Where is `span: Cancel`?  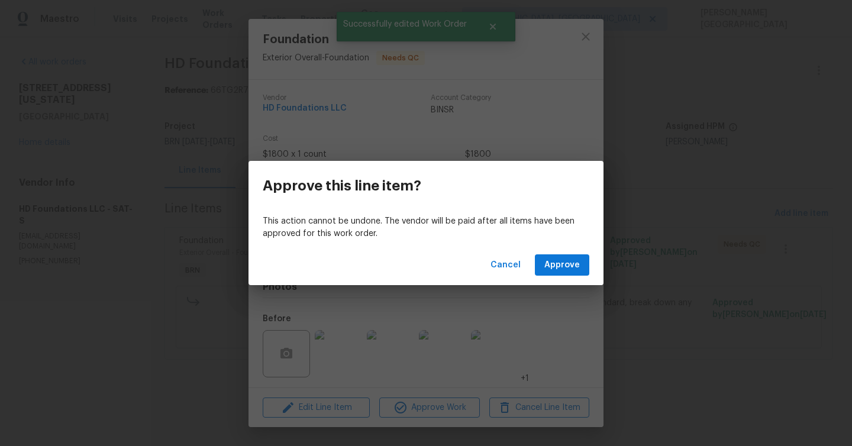
span: Cancel is located at coordinates (505, 265).